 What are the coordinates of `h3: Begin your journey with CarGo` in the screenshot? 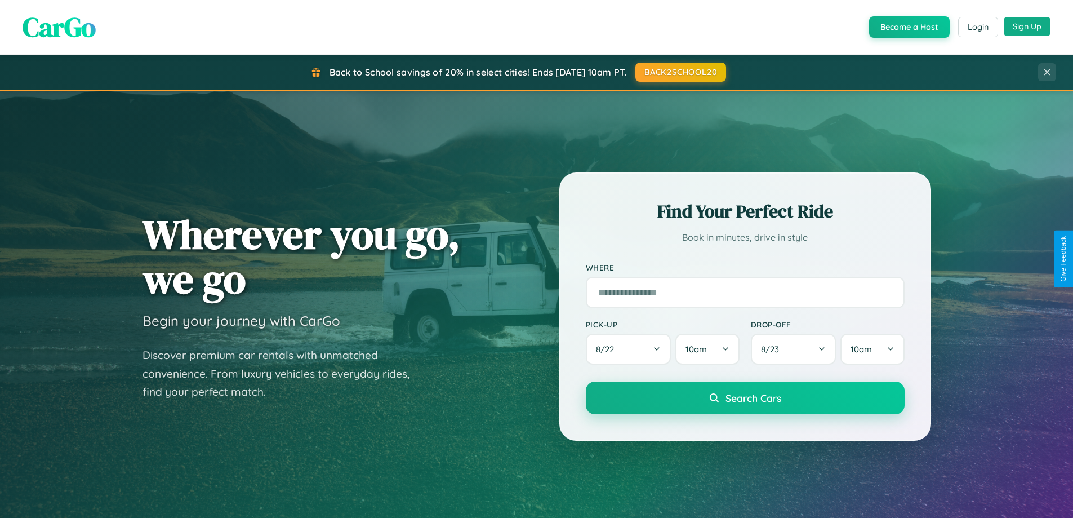 It's located at (241, 321).